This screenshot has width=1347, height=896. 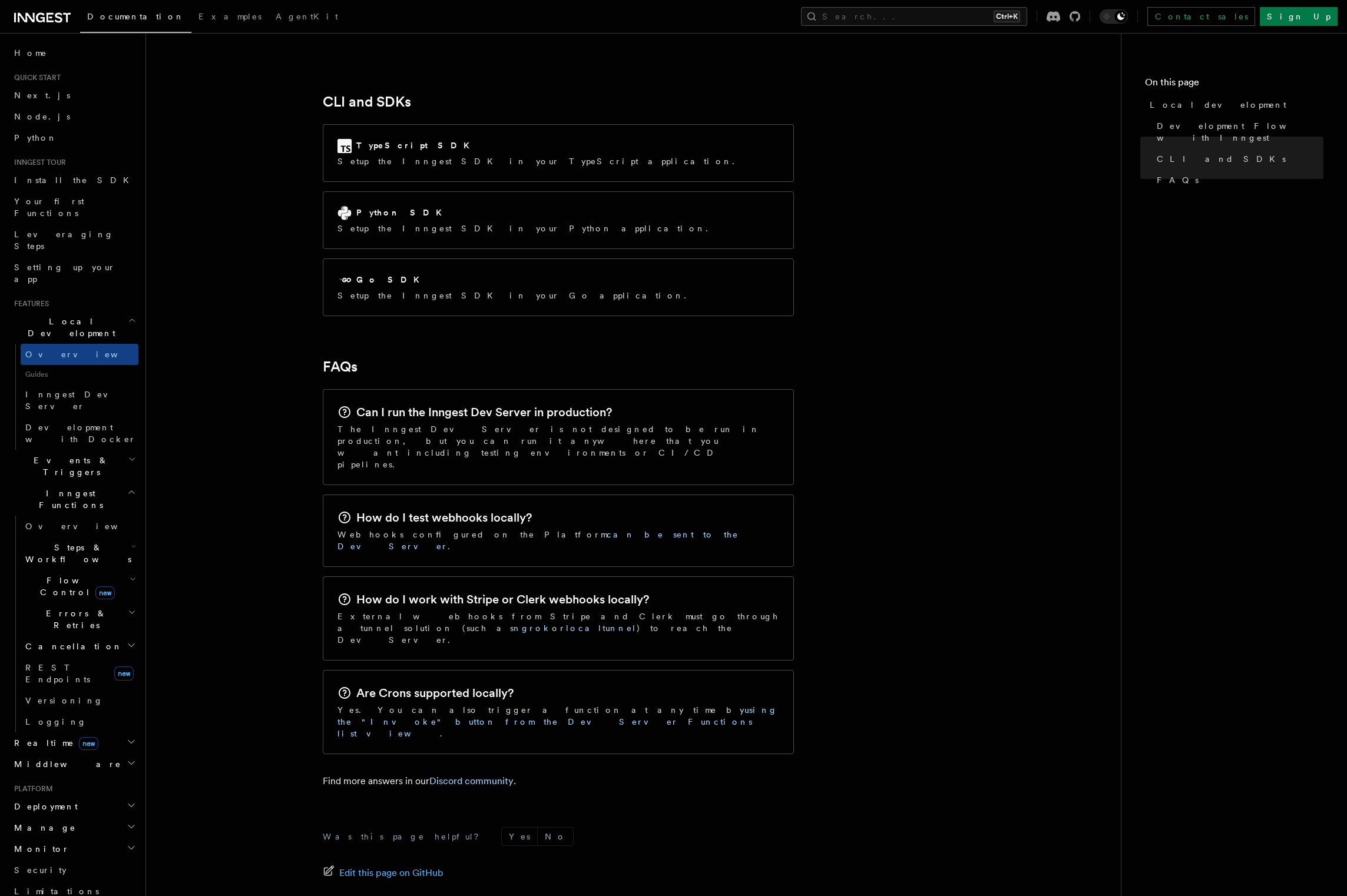 What do you see at coordinates (1237, 132) in the screenshot?
I see `a: Development Flow with Inngest` at bounding box center [1237, 132].